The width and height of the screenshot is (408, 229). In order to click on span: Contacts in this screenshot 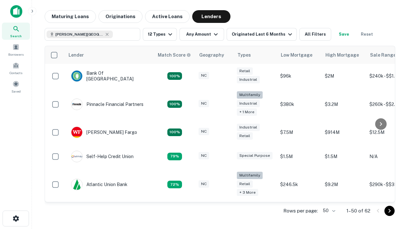, I will do `click(16, 73)`.